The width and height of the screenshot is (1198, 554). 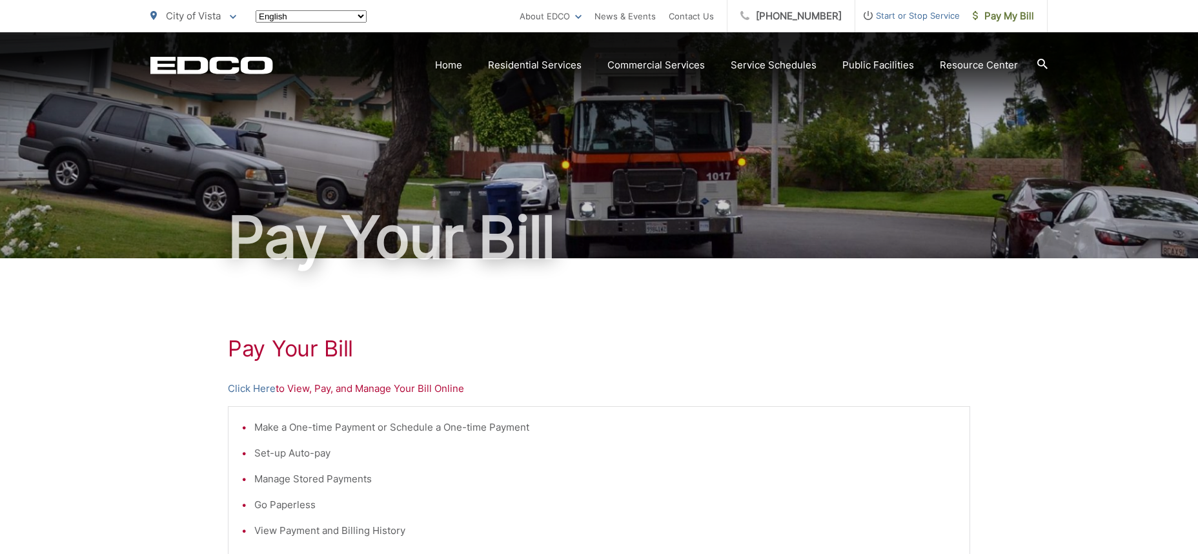 What do you see at coordinates (605, 531) in the screenshot?
I see `li: View Payment and Billing History` at bounding box center [605, 531].